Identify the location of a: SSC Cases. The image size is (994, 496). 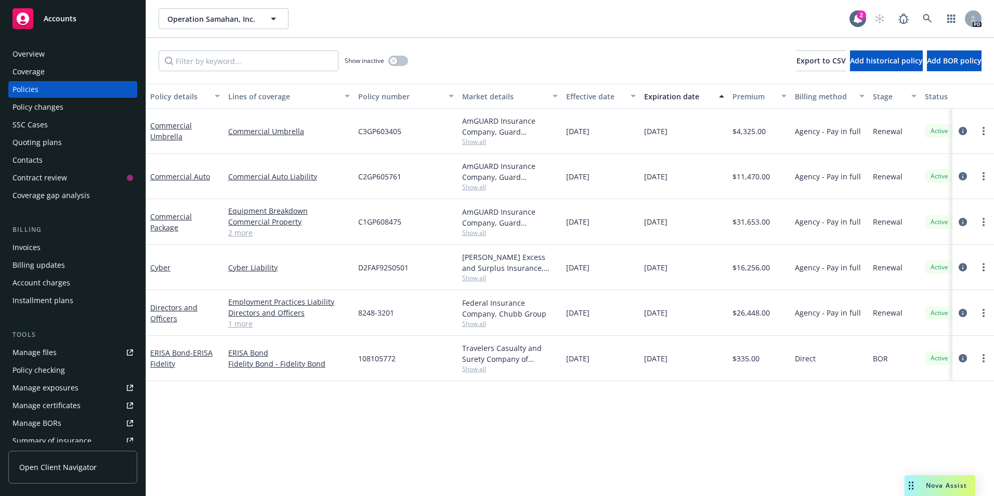
(73, 125).